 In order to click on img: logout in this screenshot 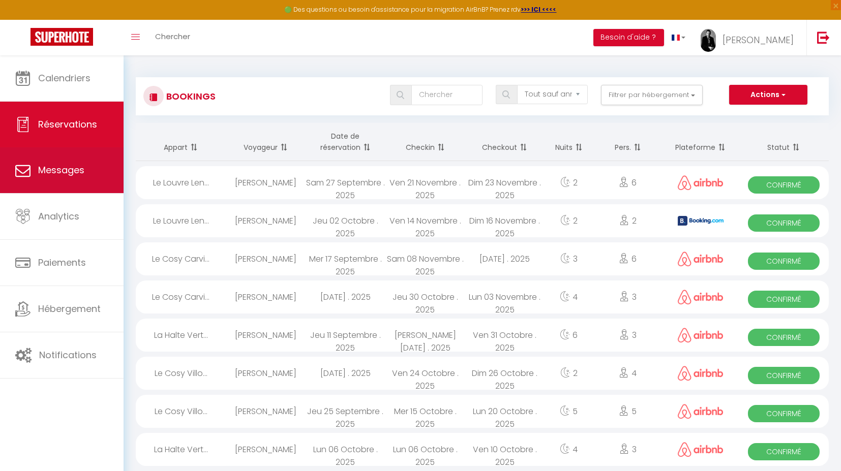, I will do `click(823, 37)`.